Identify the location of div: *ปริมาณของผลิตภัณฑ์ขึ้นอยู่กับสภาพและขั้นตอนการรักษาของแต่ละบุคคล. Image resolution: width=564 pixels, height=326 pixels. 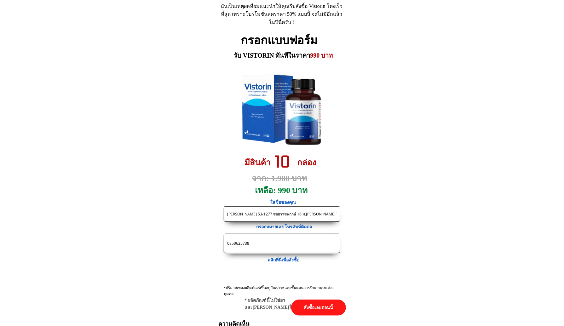
(282, 294).